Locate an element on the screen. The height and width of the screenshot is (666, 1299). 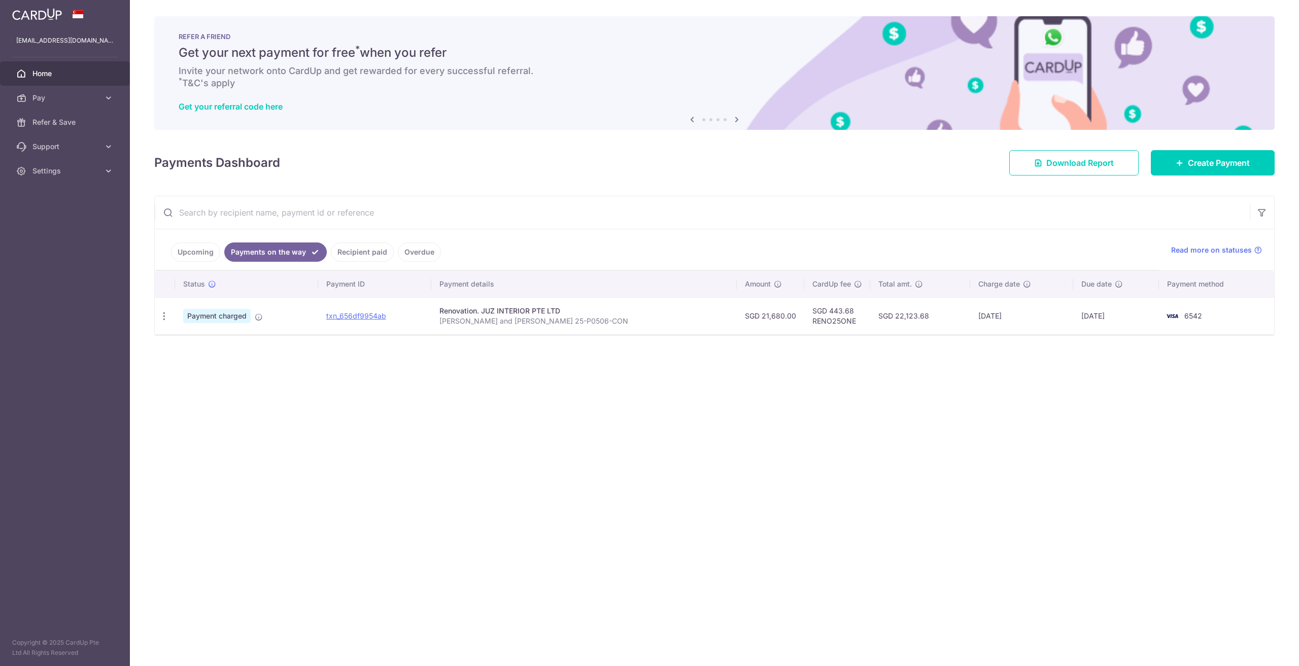
span: Due date is located at coordinates (1096, 284).